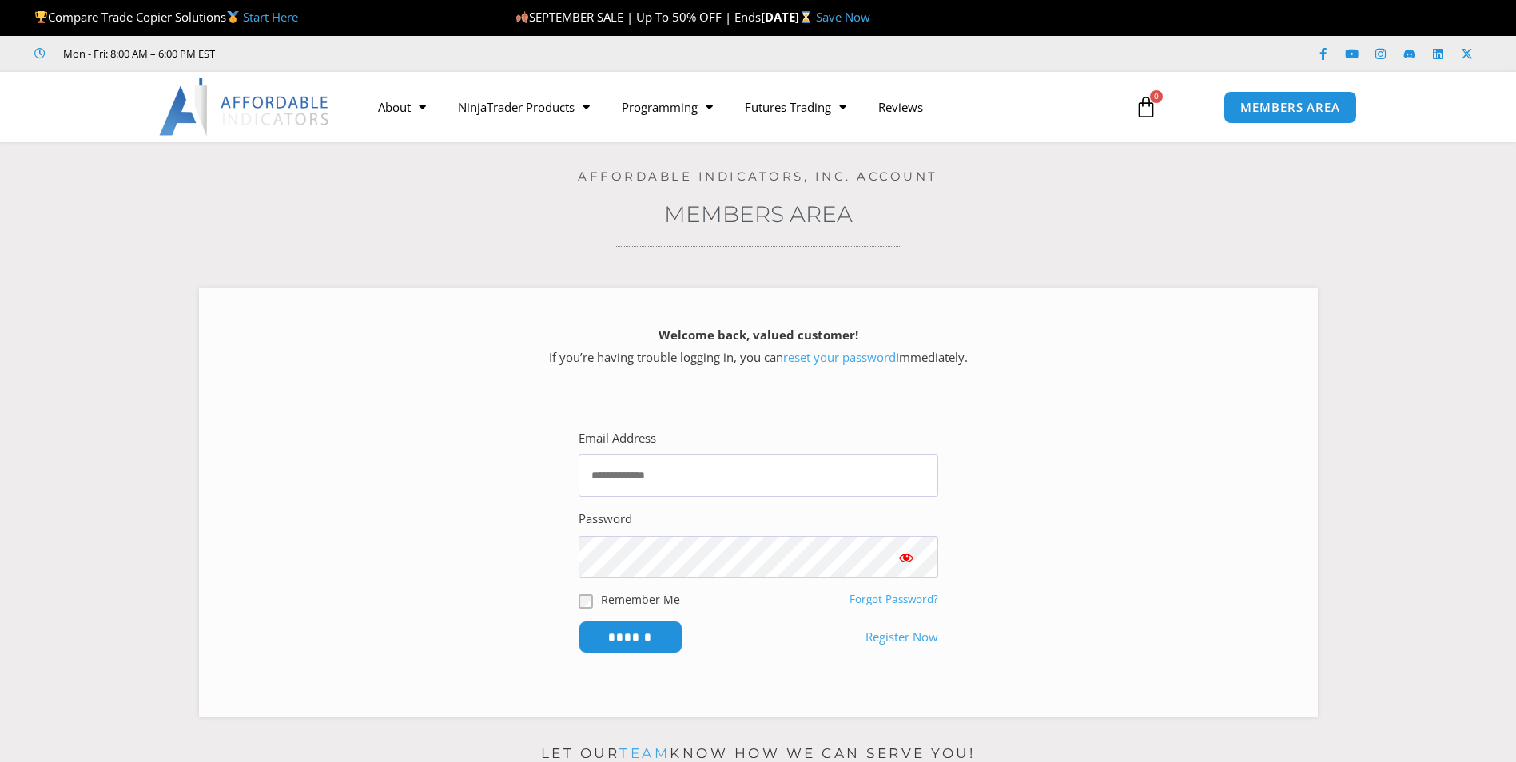  Describe the element at coordinates (270, 17) in the screenshot. I see `a: Start Here` at that location.